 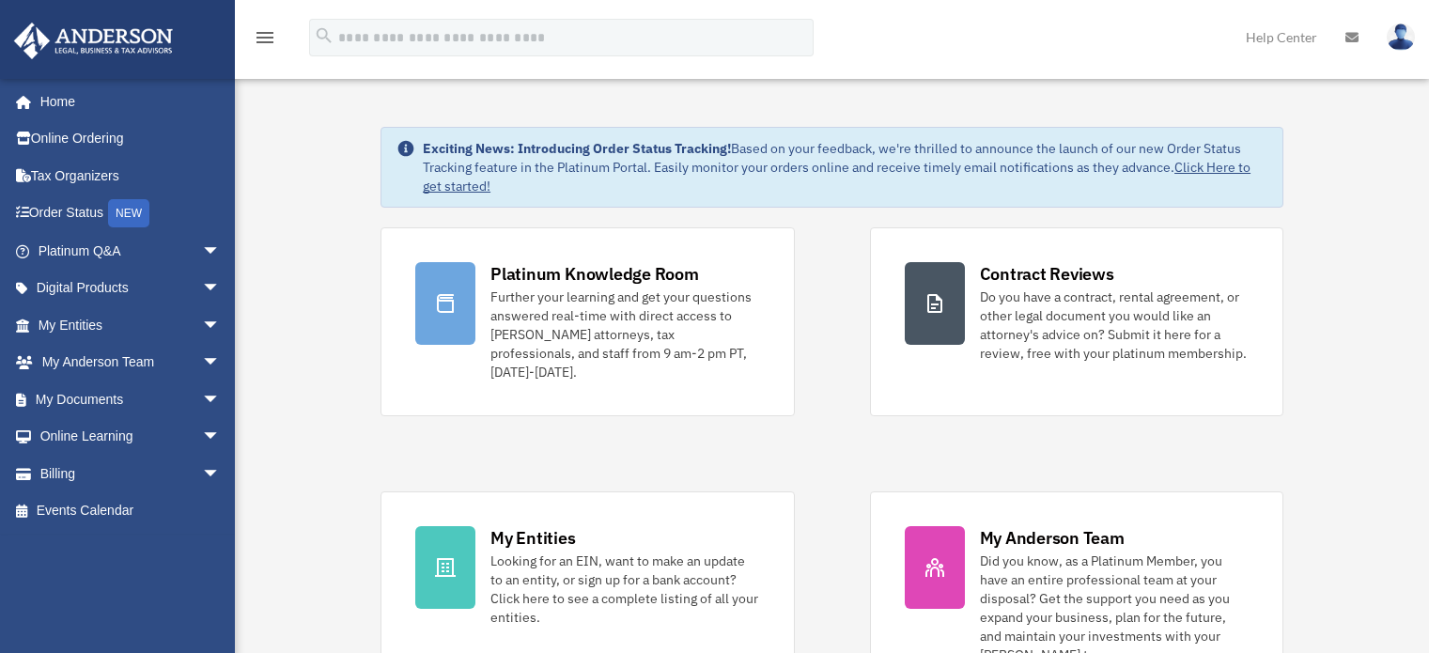 What do you see at coordinates (131, 325) in the screenshot?
I see `a: My Entitiesarrow_drop_down` at bounding box center [131, 325].